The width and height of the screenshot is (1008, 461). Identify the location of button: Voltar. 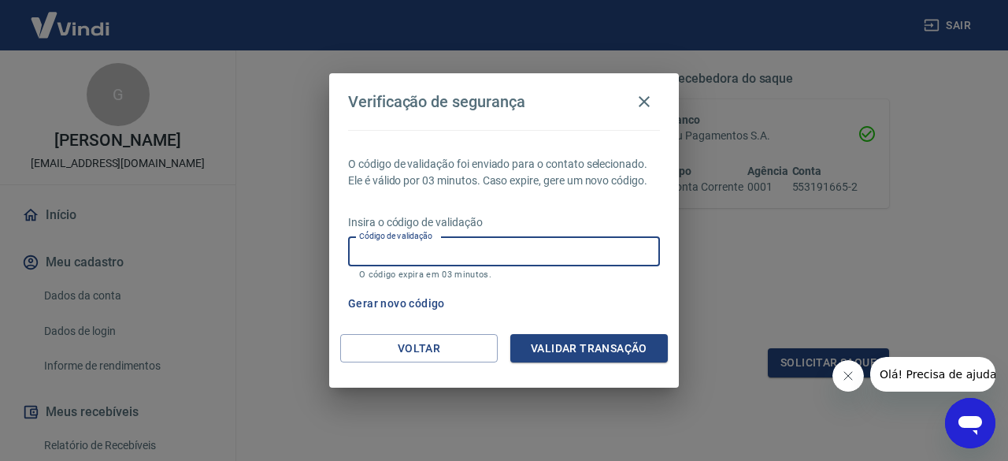
(419, 348).